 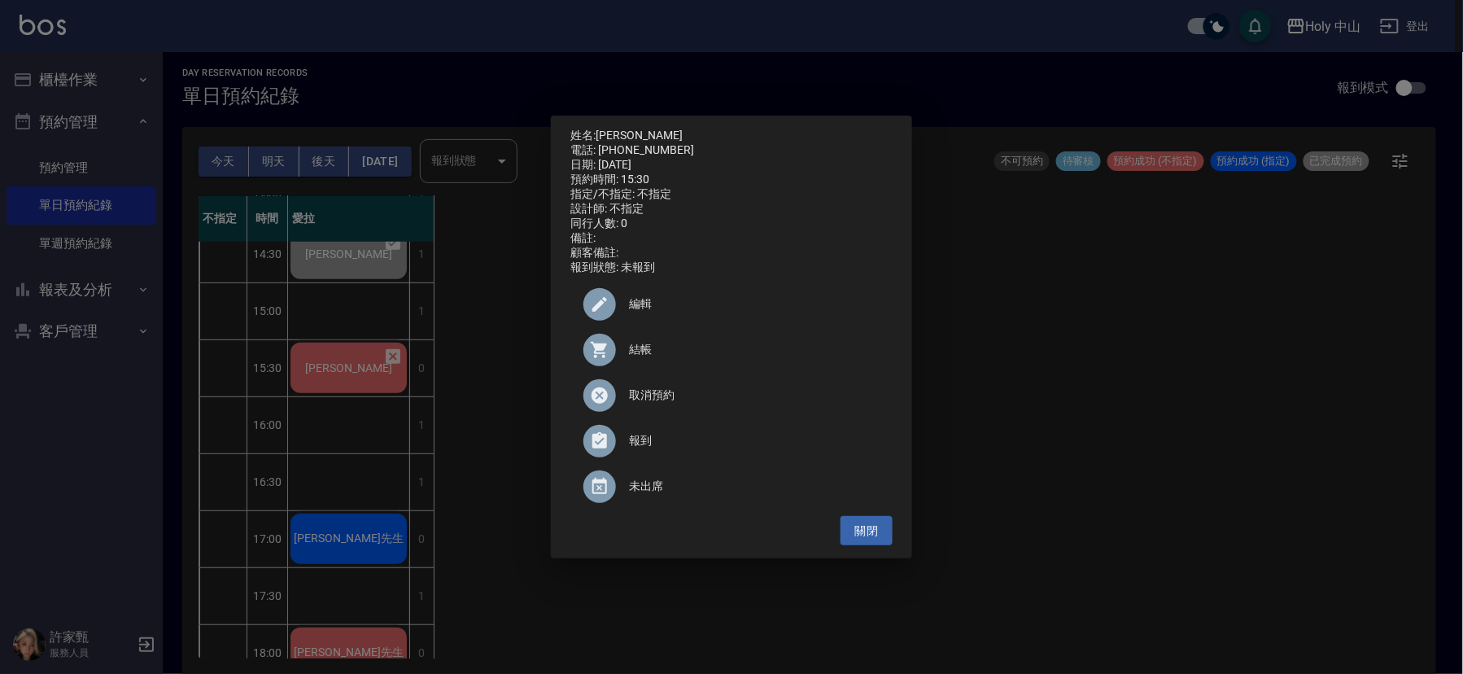 What do you see at coordinates (731, 268) in the screenshot?
I see `div: 報到狀態: 未報到` at bounding box center [731, 268].